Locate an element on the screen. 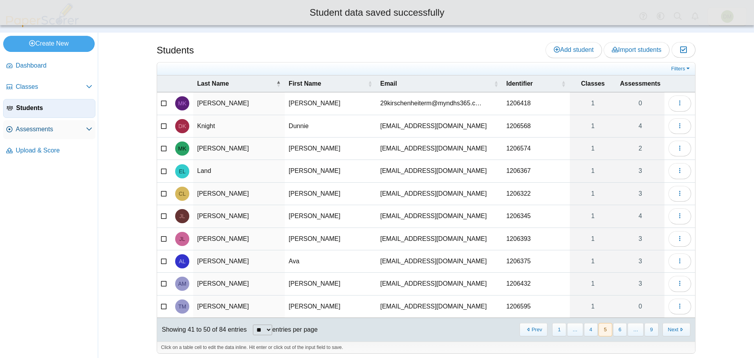 This screenshot has width=754, height=358. span: Add student is located at coordinates (573, 49).